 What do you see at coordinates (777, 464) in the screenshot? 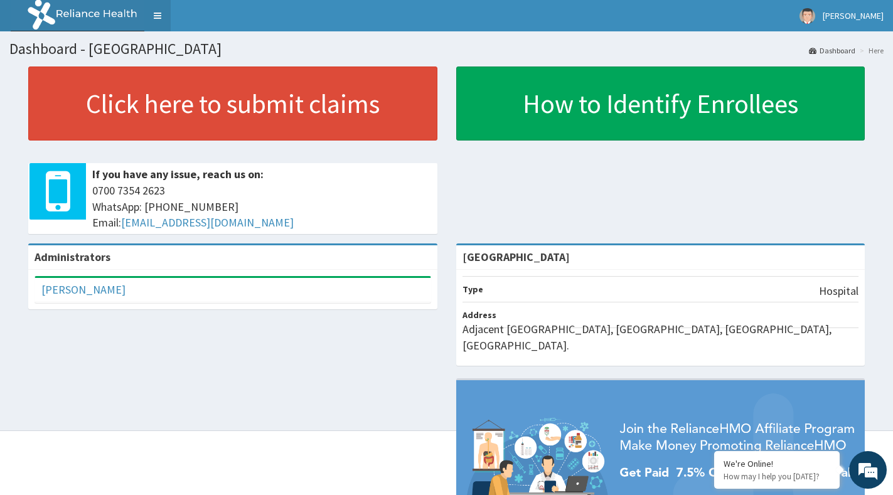
I see `div: We're Online!` at bounding box center [777, 464].